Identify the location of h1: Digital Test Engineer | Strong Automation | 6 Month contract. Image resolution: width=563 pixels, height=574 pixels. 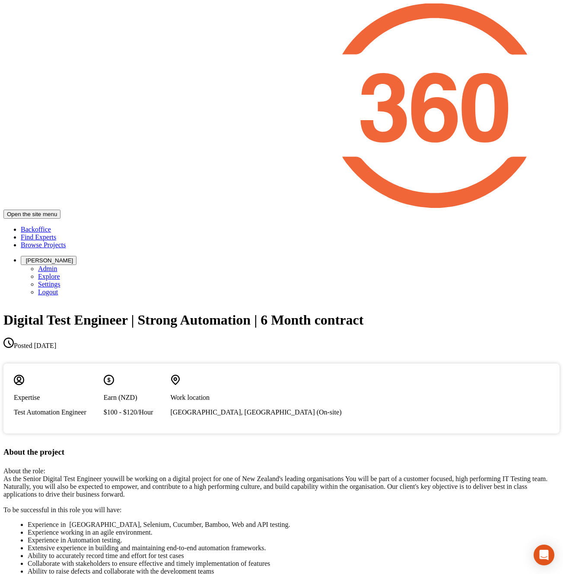
(183, 320).